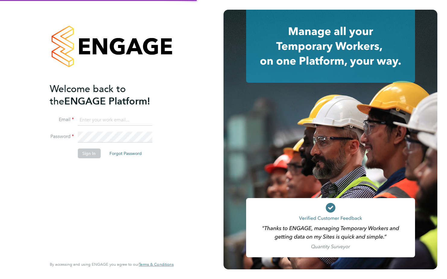 The width and height of the screenshot is (447, 279). I want to click on button: Sign In, so click(89, 153).